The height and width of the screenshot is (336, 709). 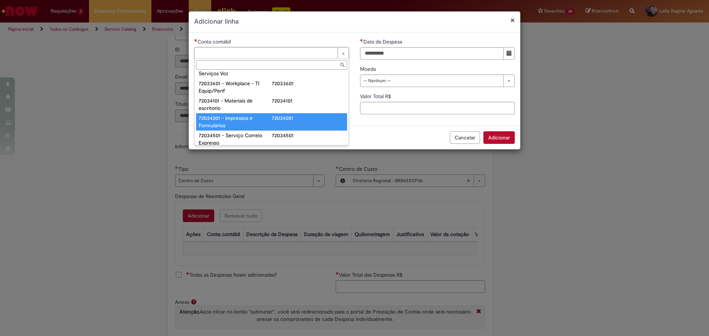 I want to click on div: 72034201 - Impressos e Formulários, so click(x=235, y=122).